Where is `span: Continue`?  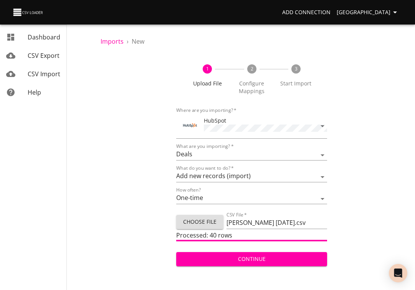
span: Continue is located at coordinates (252, 259).